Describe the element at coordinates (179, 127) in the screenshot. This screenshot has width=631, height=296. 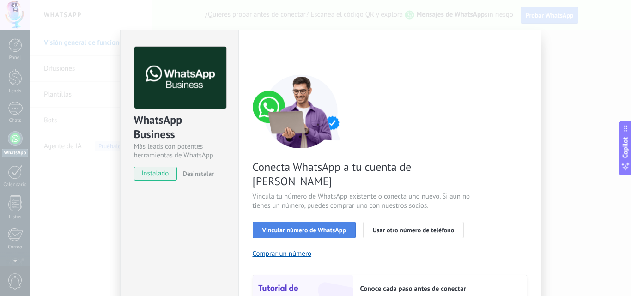
I see `div: WhatsApp Business` at that location.